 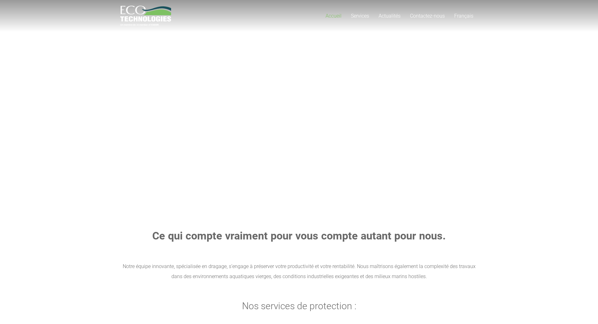 I want to click on span: Services, so click(x=360, y=16).